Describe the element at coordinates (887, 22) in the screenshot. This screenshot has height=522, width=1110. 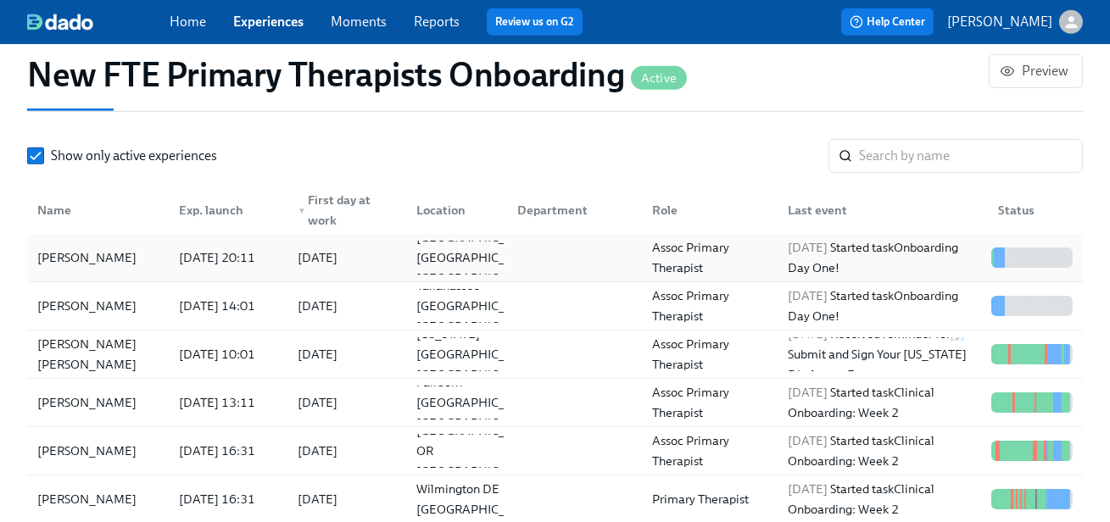
I see `button: Help Center` at that location.